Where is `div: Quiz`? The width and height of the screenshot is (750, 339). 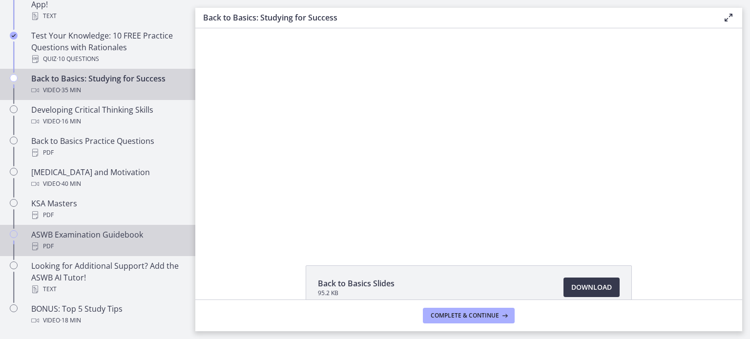 div: Quiz is located at coordinates (107, 59).